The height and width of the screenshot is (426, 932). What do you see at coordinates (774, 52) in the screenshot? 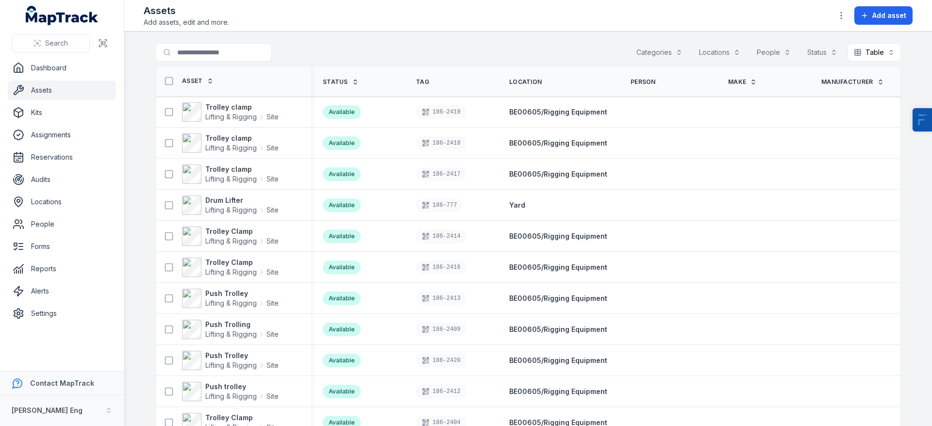
I see `button: People` at bounding box center [774, 52].